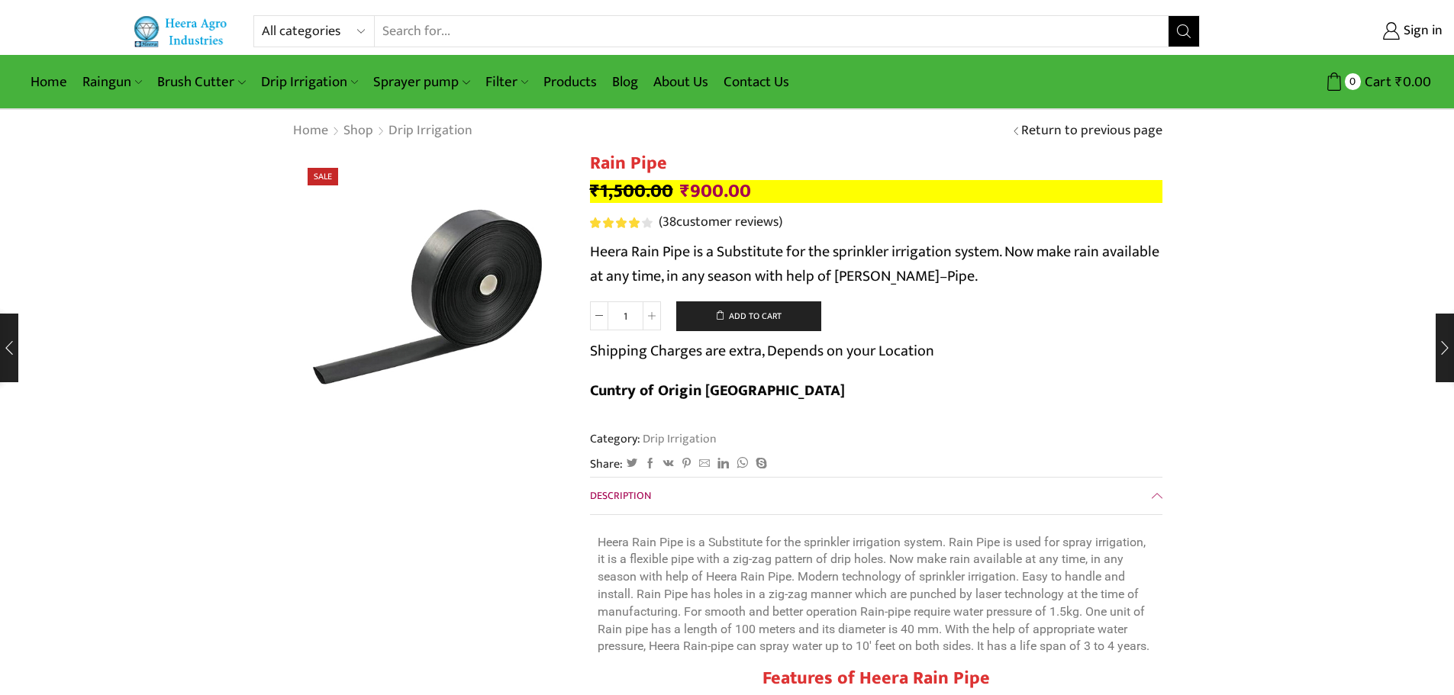 This screenshot has width=1454, height=695. I want to click on bdi: 900.00, so click(715, 191).